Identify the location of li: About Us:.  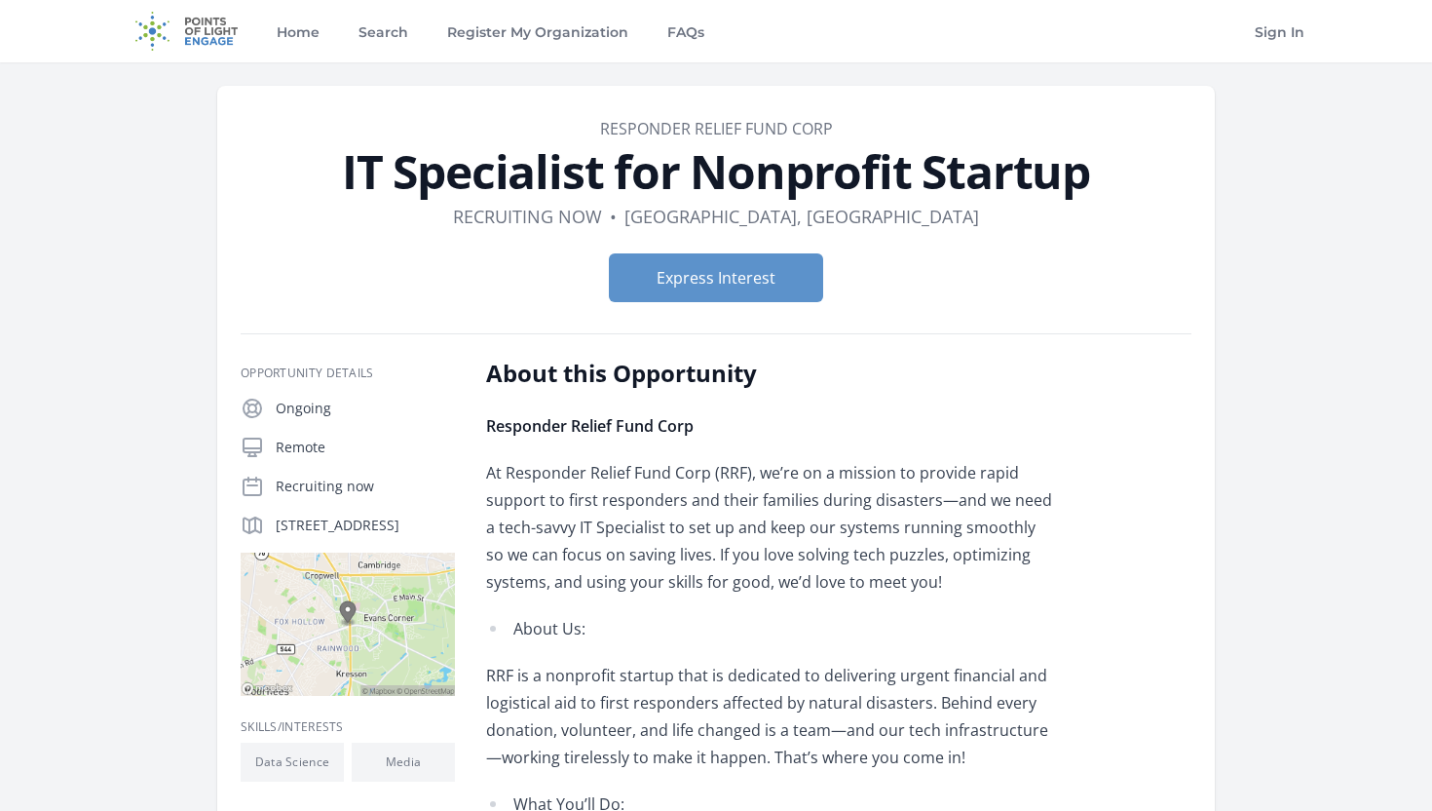
(771, 628).